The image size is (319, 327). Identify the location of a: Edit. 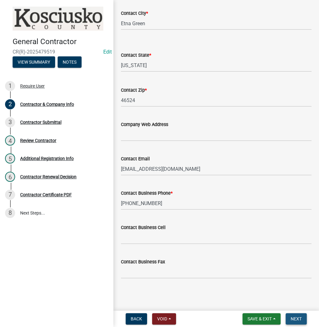
(107, 52).